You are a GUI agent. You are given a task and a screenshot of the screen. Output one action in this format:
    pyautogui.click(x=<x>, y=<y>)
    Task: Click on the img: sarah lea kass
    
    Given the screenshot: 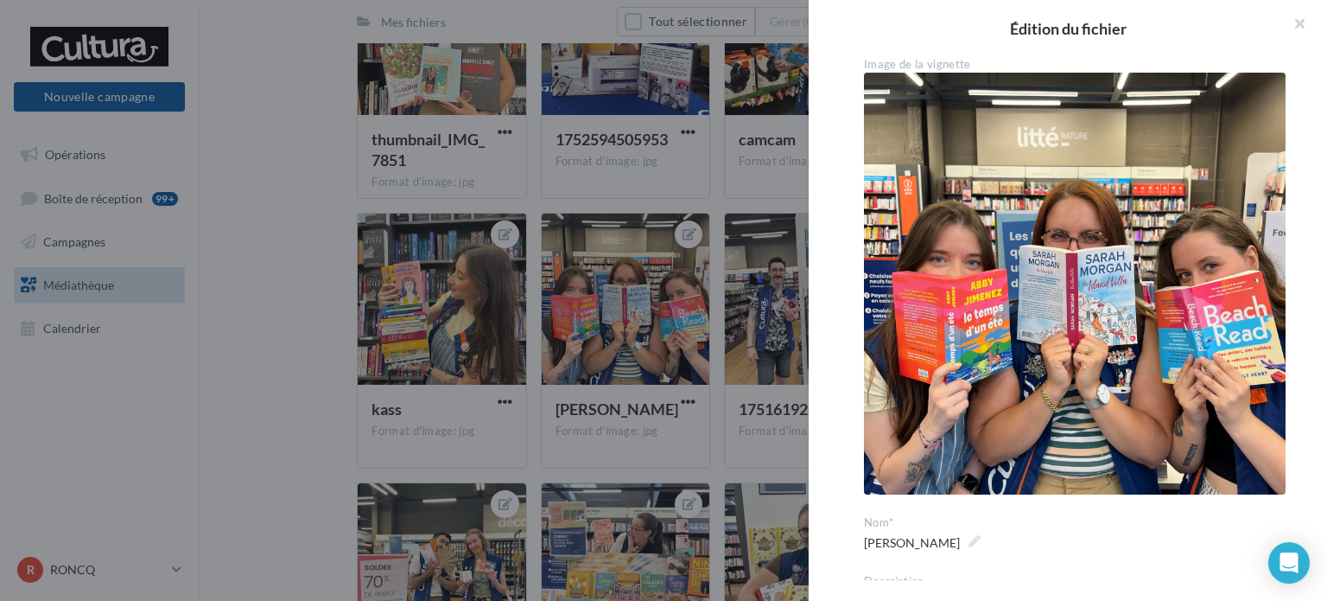 What is the action you would take?
    pyautogui.click(x=1075, y=283)
    